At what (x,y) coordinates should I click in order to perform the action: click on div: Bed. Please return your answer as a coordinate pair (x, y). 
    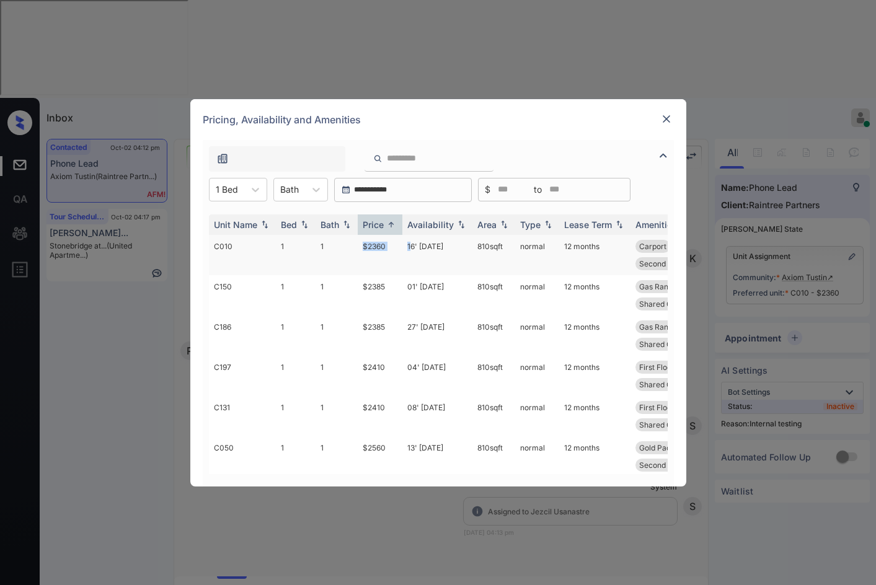
    Looking at the image, I should click on (289, 224).